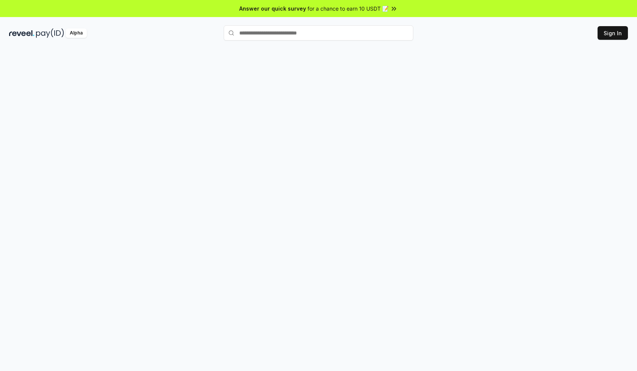 This screenshot has height=371, width=637. Describe the element at coordinates (613, 33) in the screenshot. I see `button: Sign In` at that location.